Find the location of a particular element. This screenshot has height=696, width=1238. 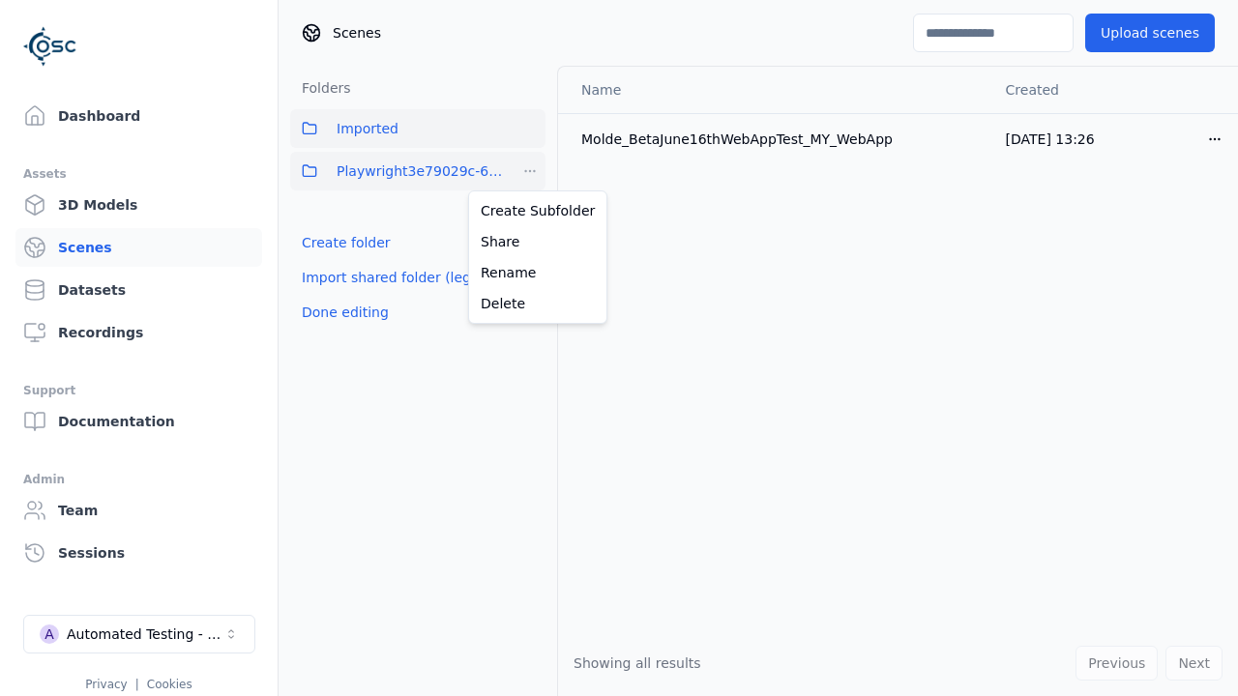

a: Delete is located at coordinates (538, 304).